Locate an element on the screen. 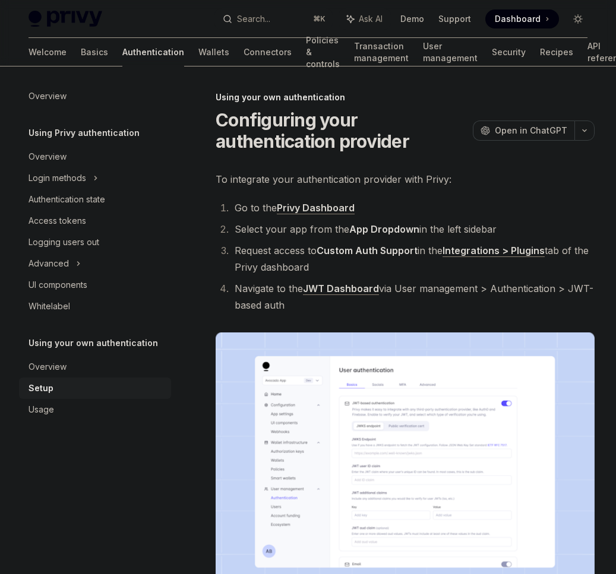 This screenshot has width=616, height=574. a: Privy Dashboard is located at coordinates (315, 208).